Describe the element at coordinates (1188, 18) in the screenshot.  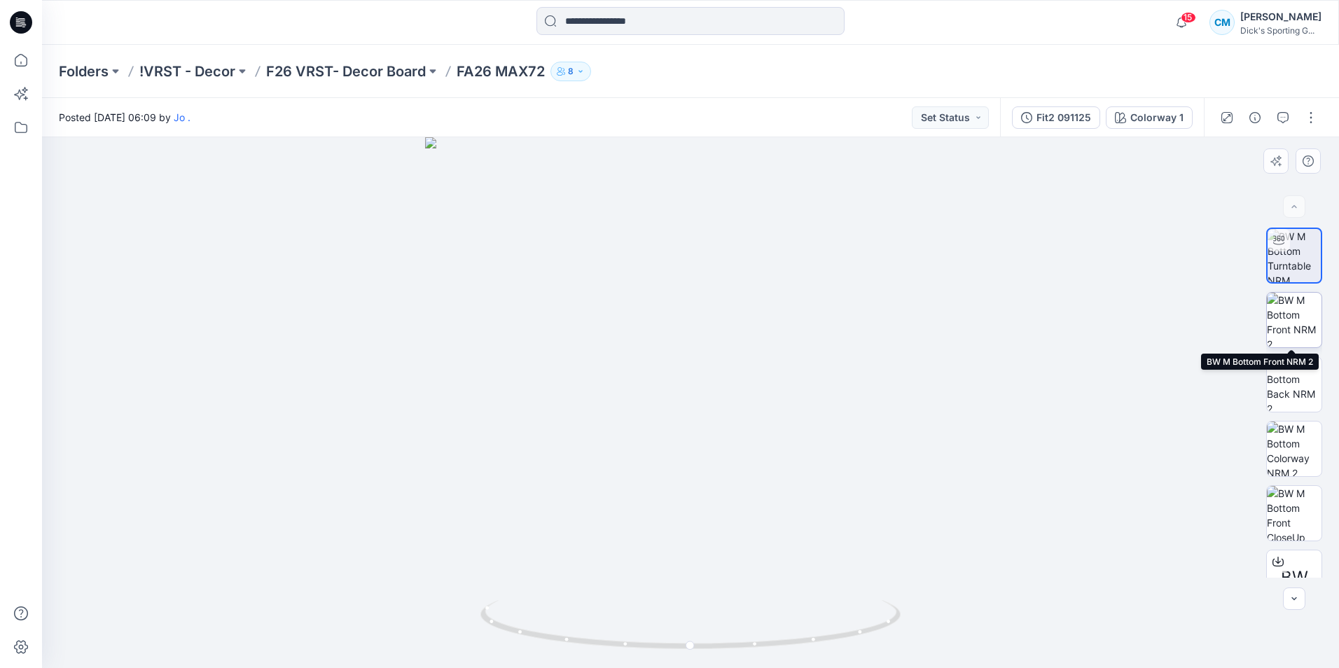
I see `span: 15` at that location.